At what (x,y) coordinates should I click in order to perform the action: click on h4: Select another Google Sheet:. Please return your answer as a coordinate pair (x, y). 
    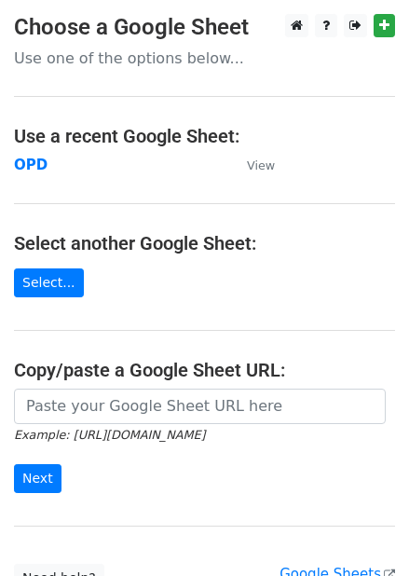
    Looking at the image, I should click on (204, 243).